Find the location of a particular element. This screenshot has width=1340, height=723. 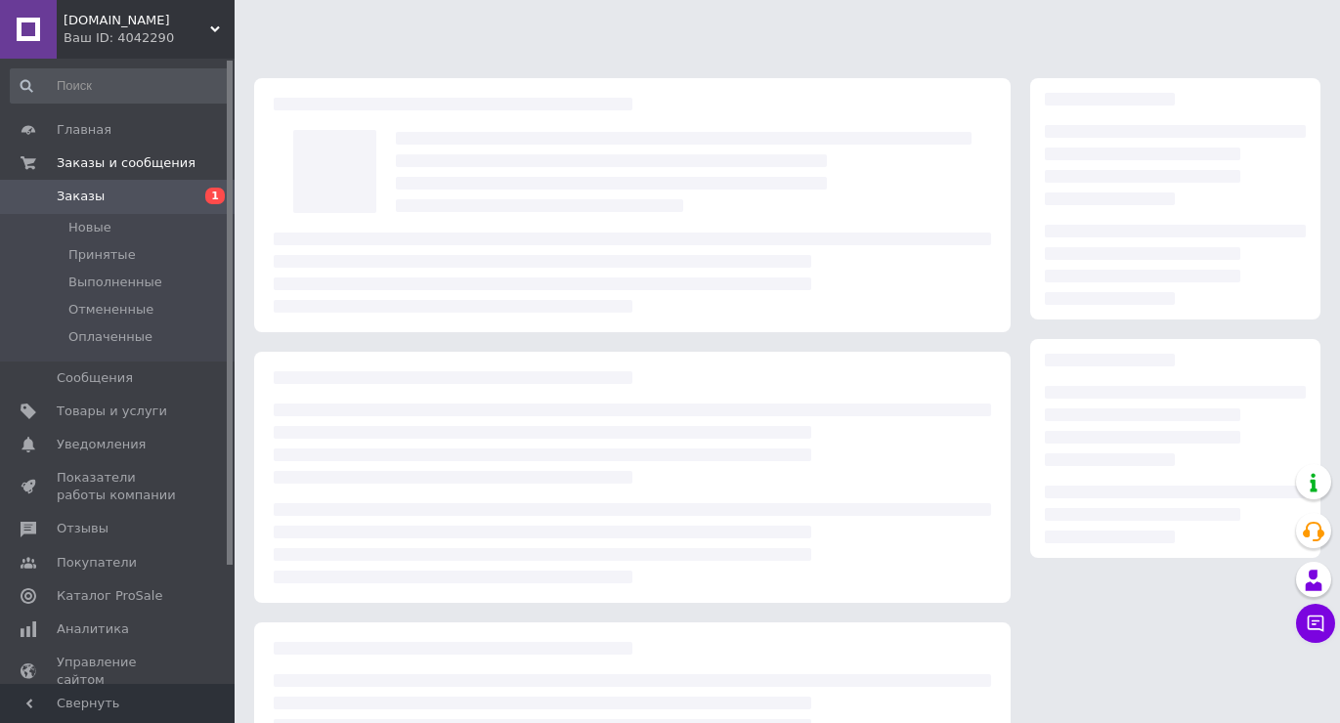

span: Отзывы is located at coordinates (82, 529).